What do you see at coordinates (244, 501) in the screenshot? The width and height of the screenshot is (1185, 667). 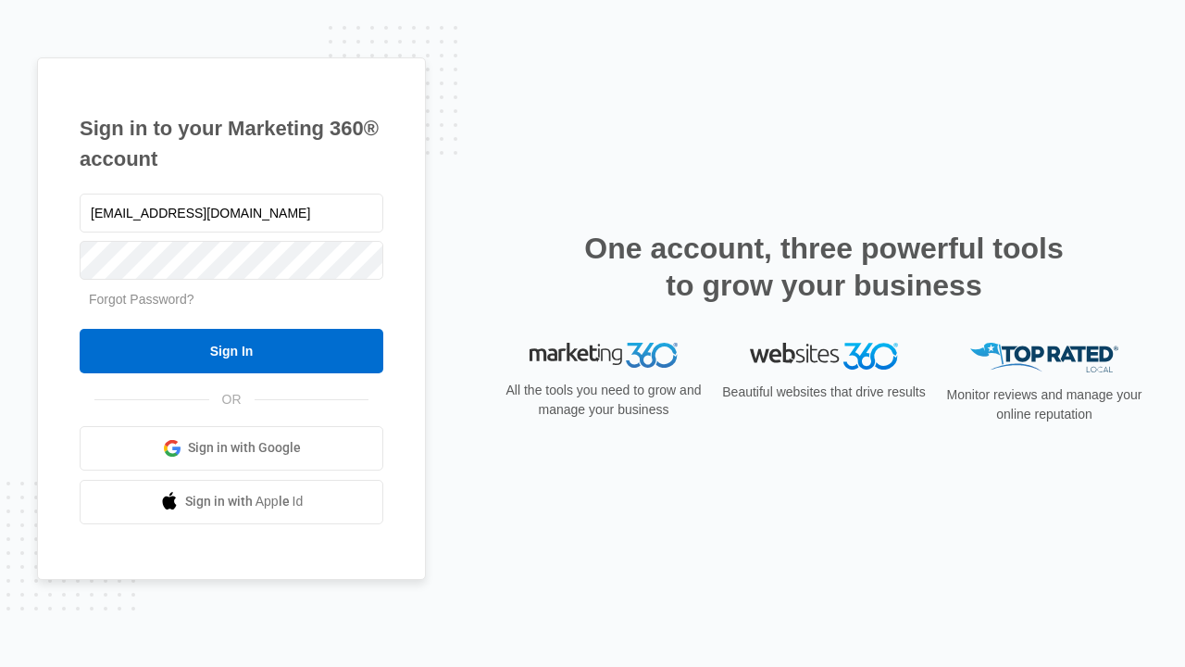 I see `span: Sign in with Apple Id` at bounding box center [244, 501].